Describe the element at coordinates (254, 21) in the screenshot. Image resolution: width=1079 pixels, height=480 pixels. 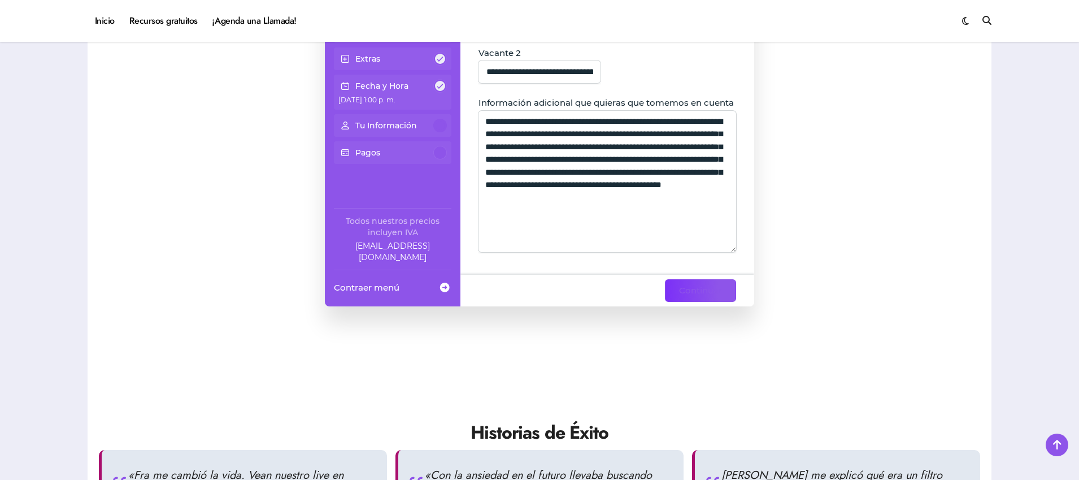
I see `a: ¡Agenda una Llamada!` at that location.